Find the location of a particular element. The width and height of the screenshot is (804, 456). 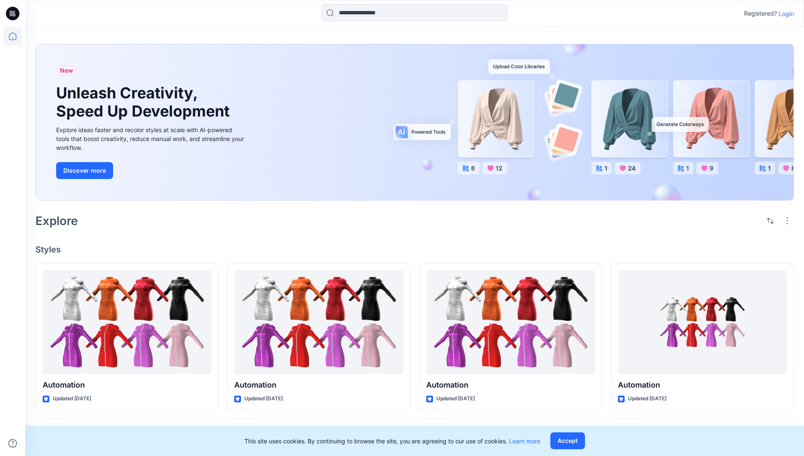

span: New is located at coordinates (66, 71).